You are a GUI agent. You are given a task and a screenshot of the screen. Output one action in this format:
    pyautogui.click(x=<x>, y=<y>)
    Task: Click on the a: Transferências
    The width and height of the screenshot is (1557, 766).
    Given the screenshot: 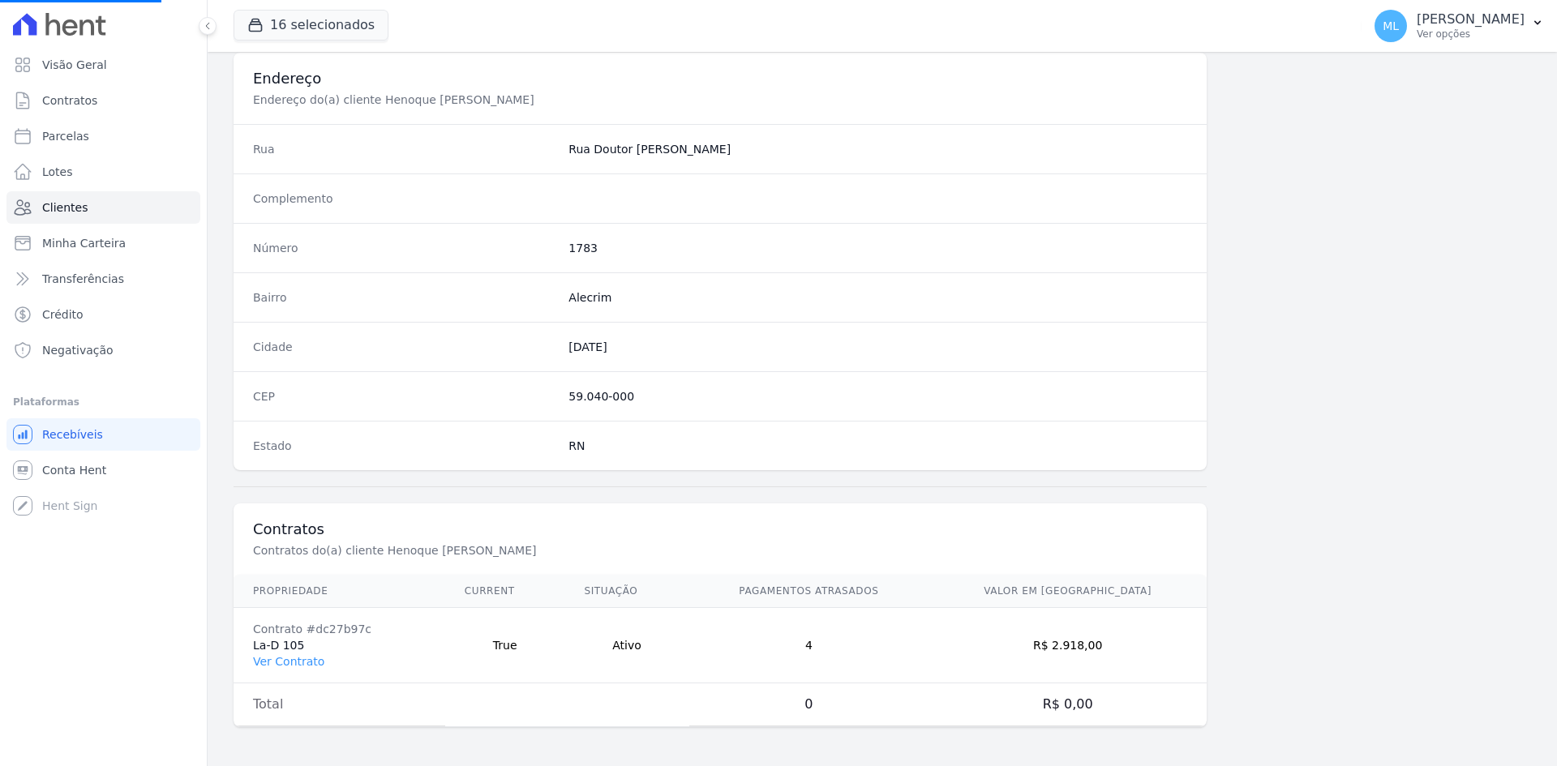 What is the action you would take?
    pyautogui.click(x=103, y=279)
    